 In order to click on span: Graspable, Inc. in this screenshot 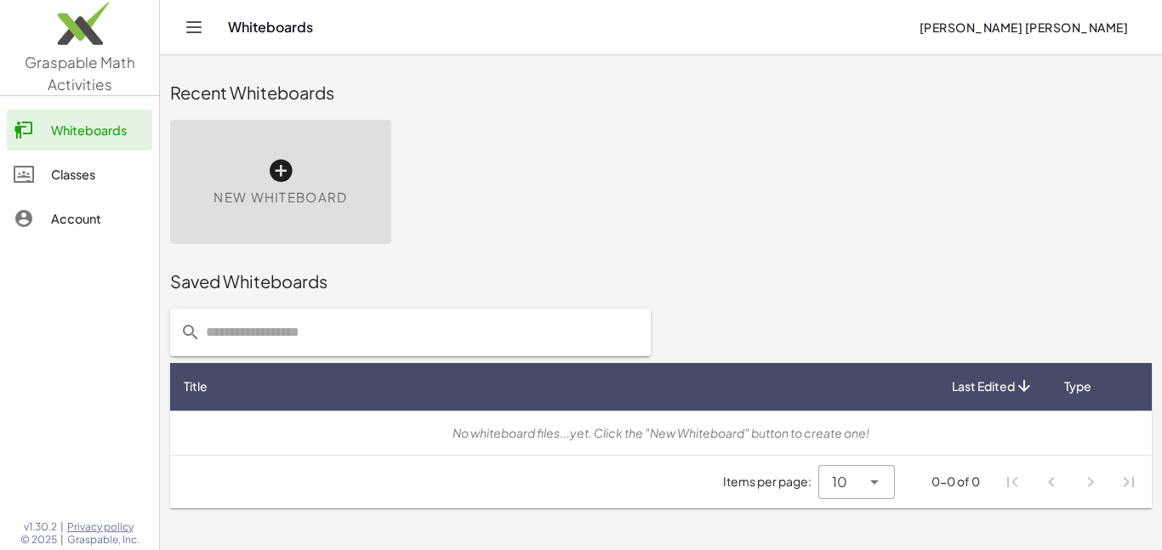, I will do `click(103, 540)`.